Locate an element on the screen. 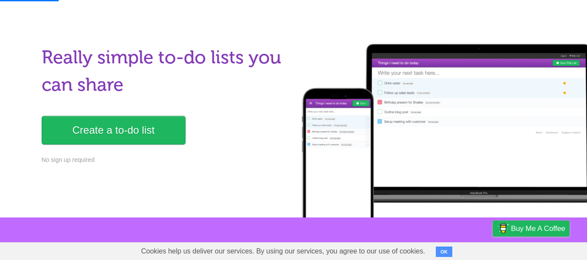  span: Cookies help us deliver our services. By using our services, you agree to our use of cookies. is located at coordinates (283, 252).